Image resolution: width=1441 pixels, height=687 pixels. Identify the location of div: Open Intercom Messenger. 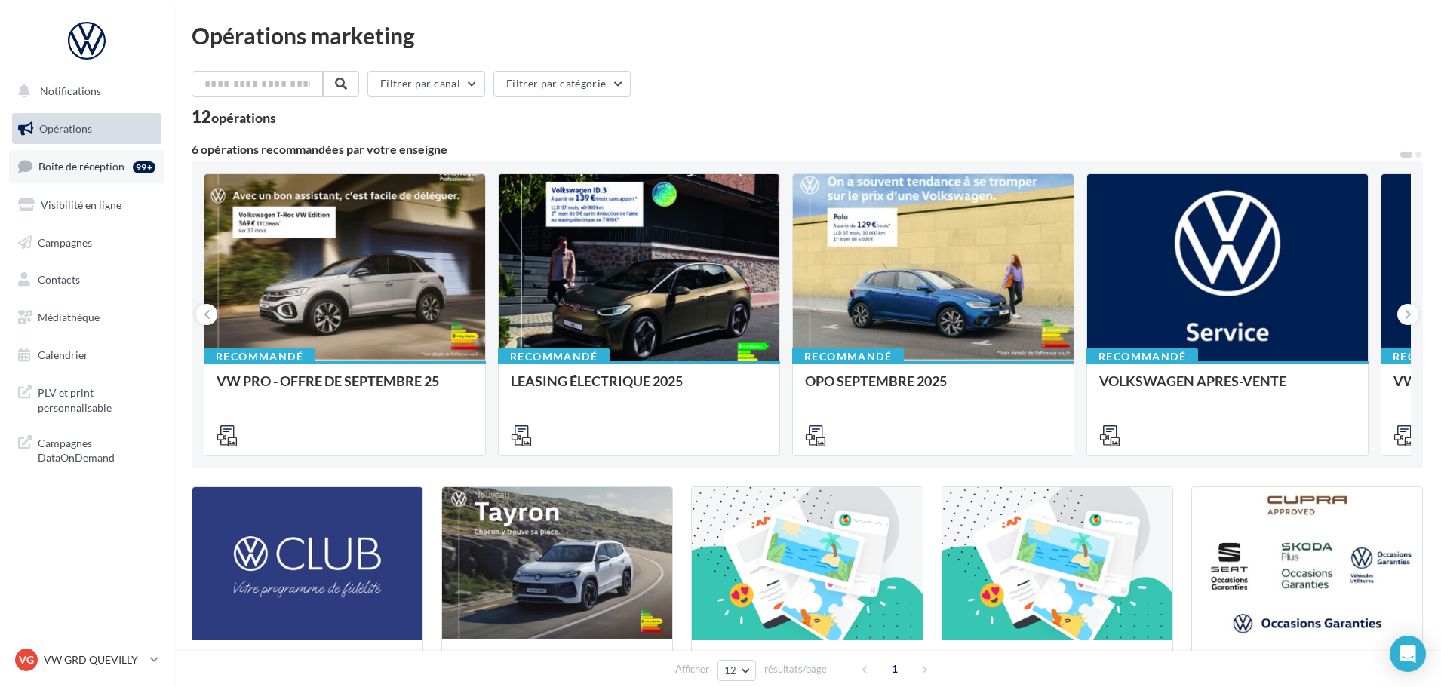
(1408, 654).